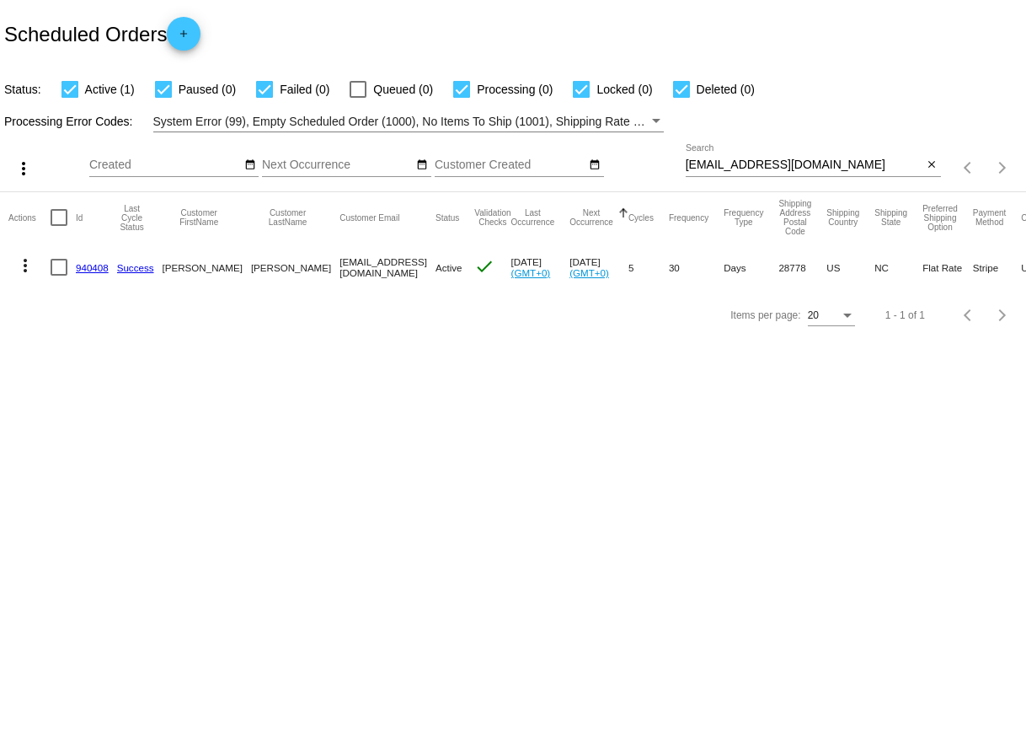 The image size is (1026, 741). I want to click on button: Change sorting for ShippingCountry, so click(843, 217).